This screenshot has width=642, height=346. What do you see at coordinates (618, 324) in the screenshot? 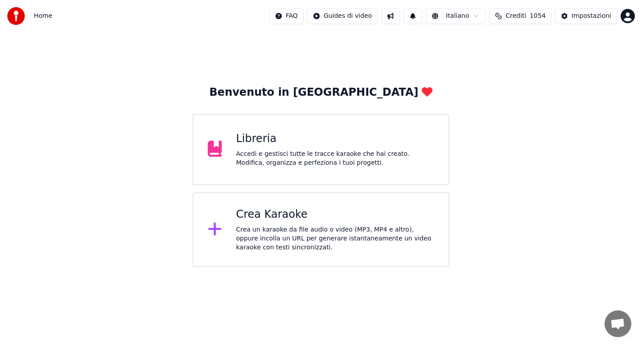
I see `div: Aprire la chat` at bounding box center [618, 324].